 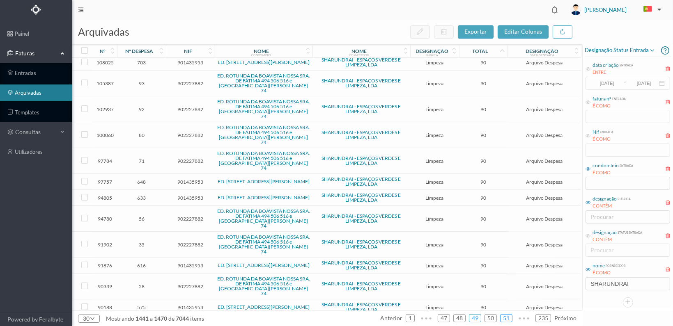 What do you see at coordinates (480, 51) in the screenshot?
I see `div: total` at bounding box center [480, 51].